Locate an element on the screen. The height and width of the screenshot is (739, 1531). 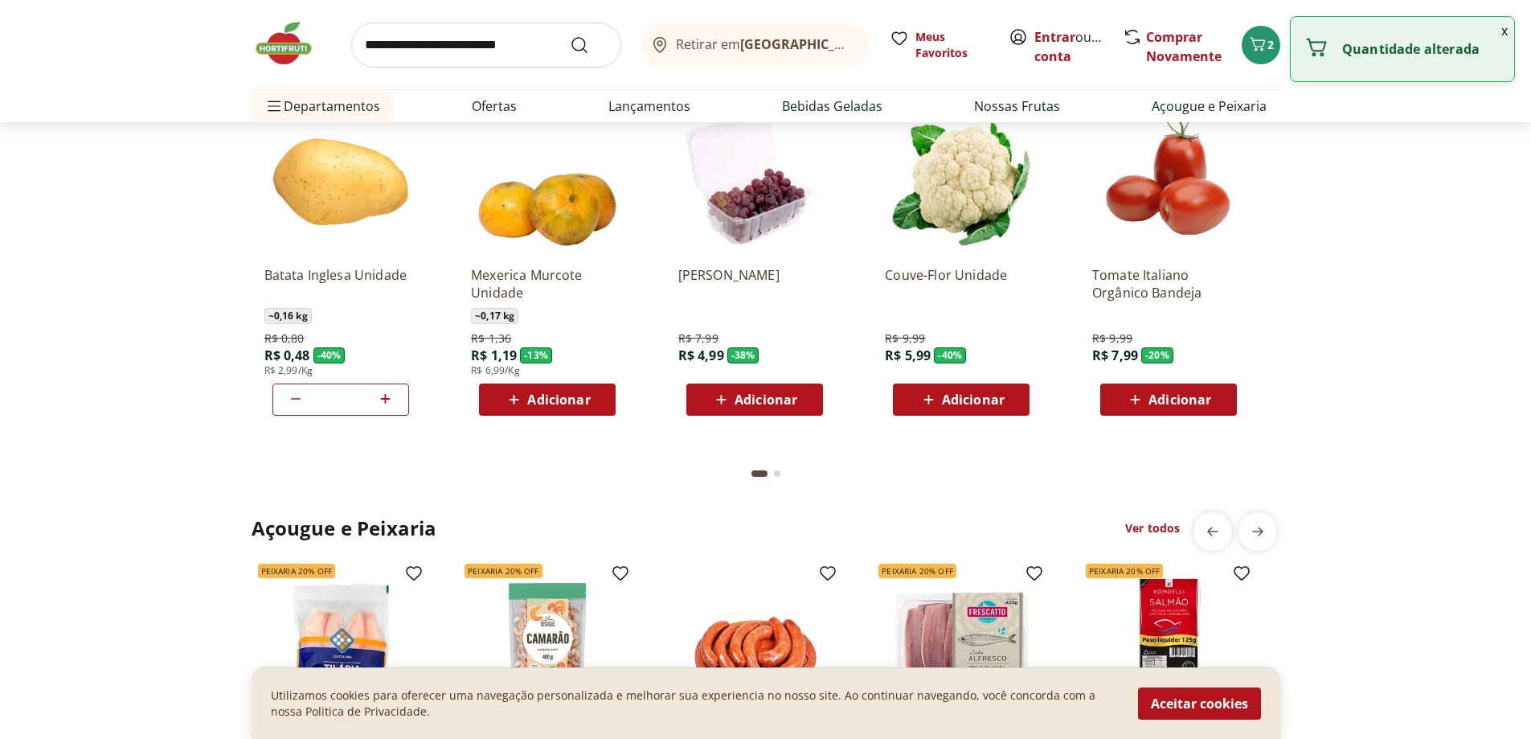
span: R$ 0,48 is located at coordinates (287, 355).